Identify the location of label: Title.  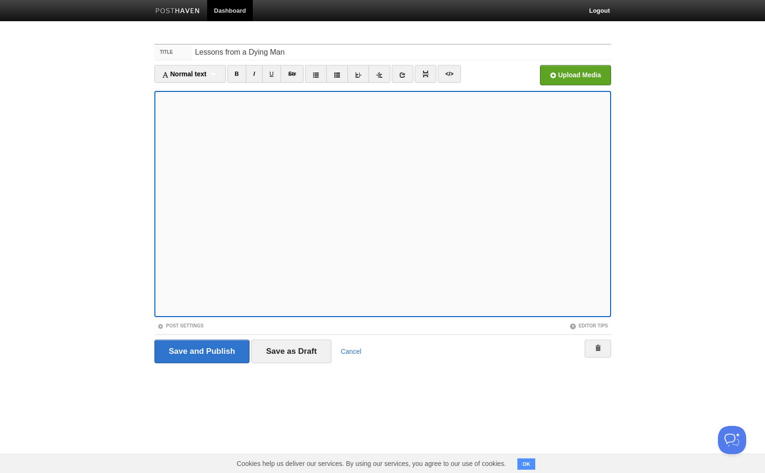
(173, 52).